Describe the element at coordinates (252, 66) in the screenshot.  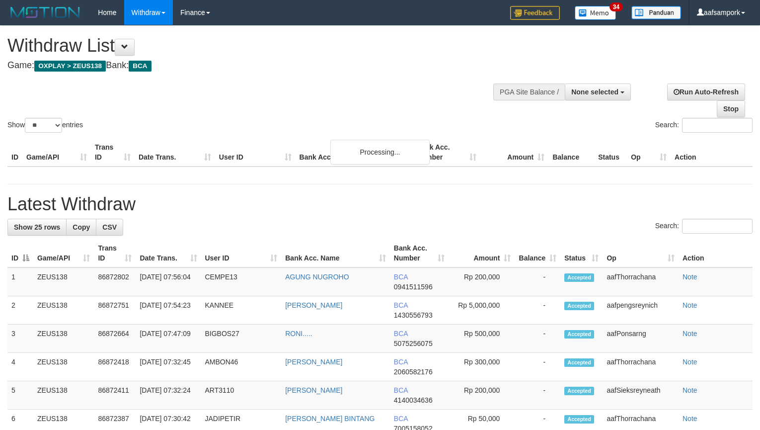
I see `h4: Game: Bank:` at that location.